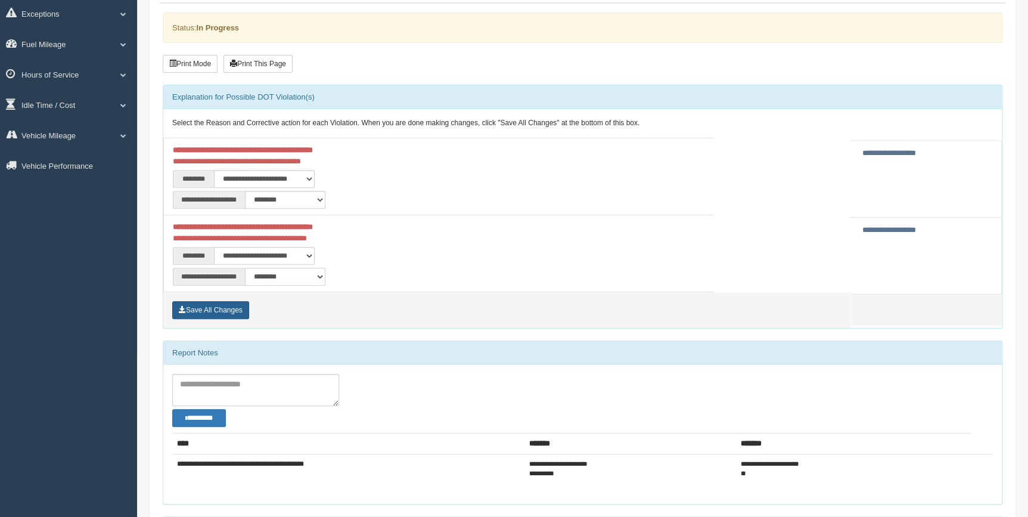 This screenshot has width=1028, height=517. Describe the element at coordinates (258, 64) in the screenshot. I see `button: Print This Page` at that location.